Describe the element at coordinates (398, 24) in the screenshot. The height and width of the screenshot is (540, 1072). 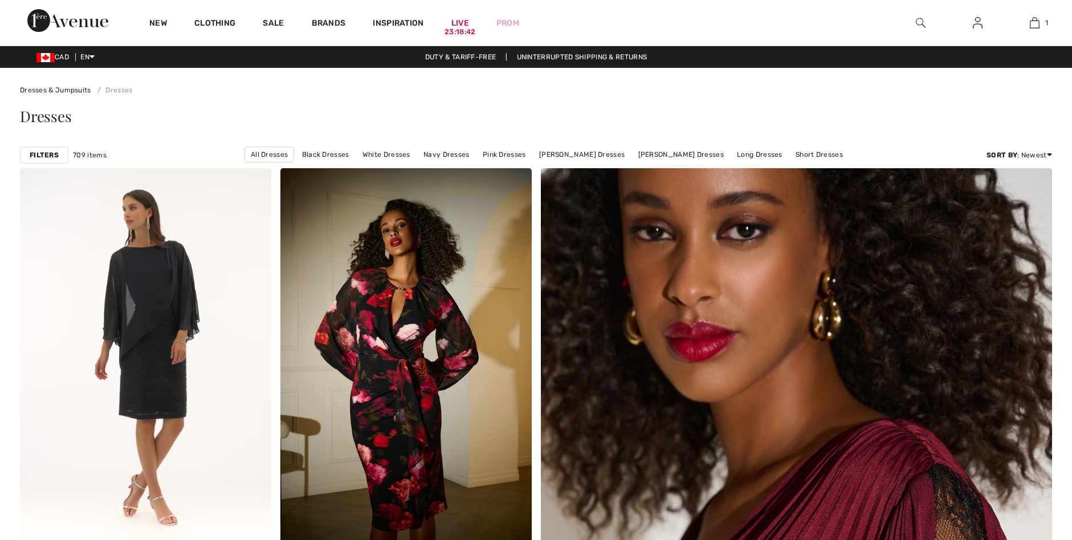
I see `span: Inspiration` at that location.